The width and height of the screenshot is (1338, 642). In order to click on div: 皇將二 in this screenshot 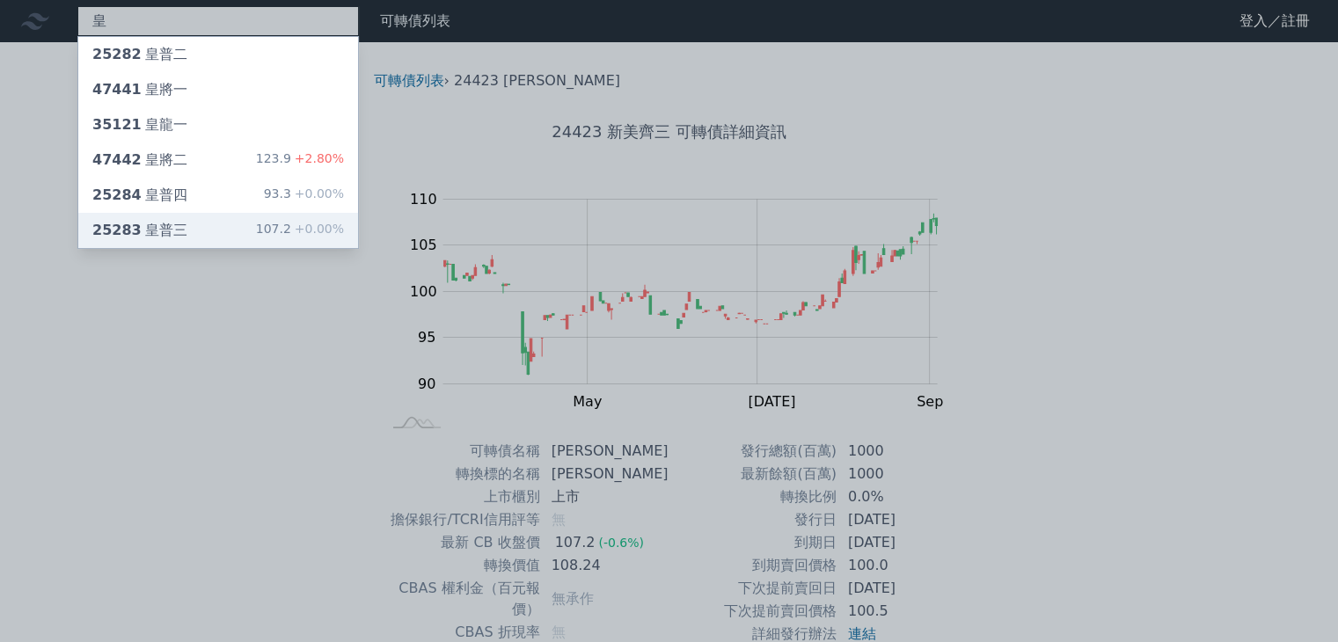, I will do `click(140, 160)`.